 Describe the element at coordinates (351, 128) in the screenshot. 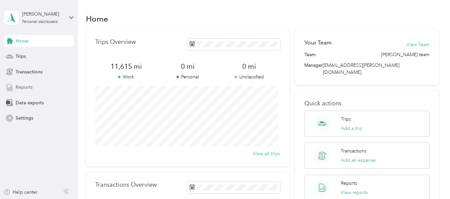

I see `button: Add a trip` at that location.